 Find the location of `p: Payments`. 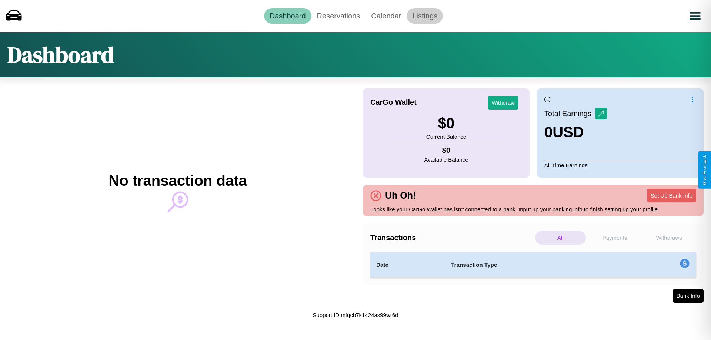

p: Payments is located at coordinates (615, 238).